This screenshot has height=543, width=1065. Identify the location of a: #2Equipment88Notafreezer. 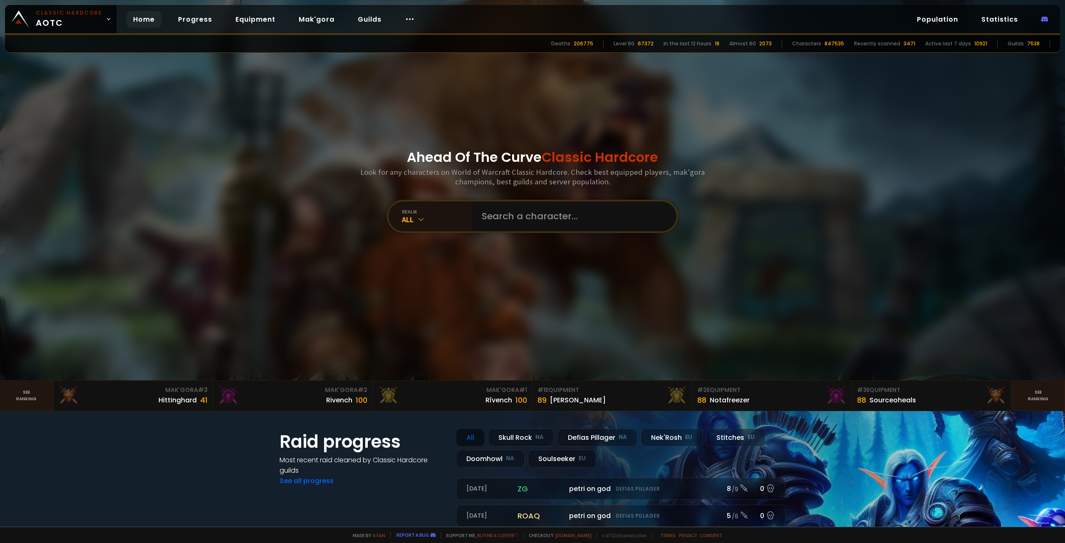
(772, 396).